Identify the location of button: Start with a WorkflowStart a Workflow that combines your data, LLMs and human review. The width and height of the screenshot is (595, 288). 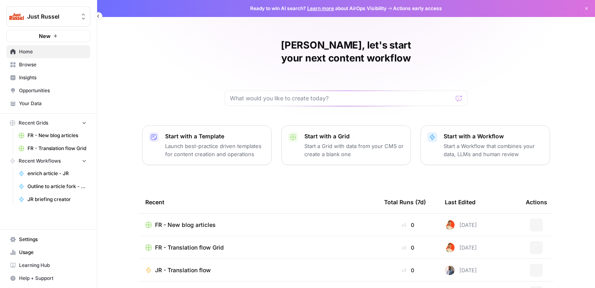
(485, 145).